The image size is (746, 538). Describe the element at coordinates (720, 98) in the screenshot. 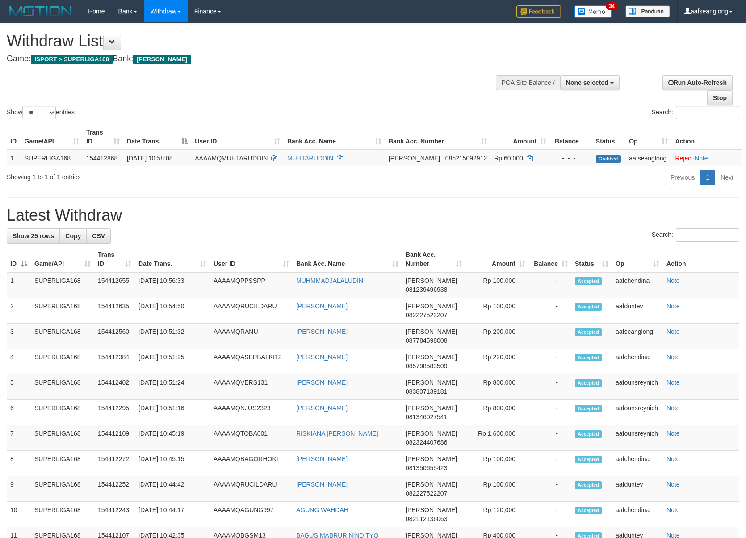

I see `a: Stop` at that location.